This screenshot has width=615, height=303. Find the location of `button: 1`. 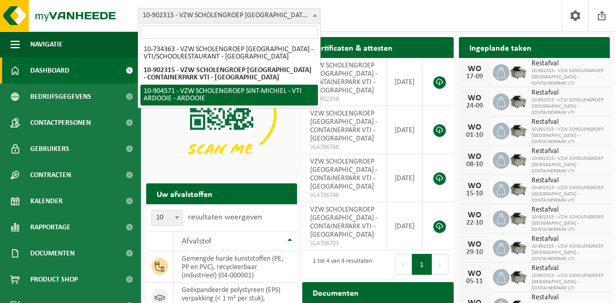

button: 1 is located at coordinates (422, 264).